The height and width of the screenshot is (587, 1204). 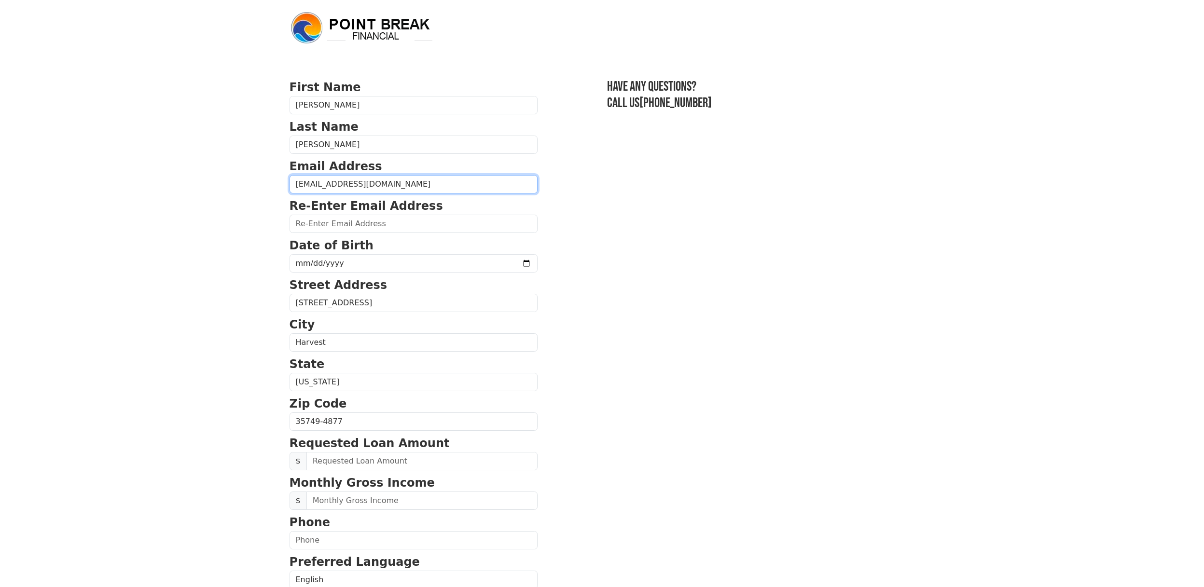 What do you see at coordinates (414, 145) in the screenshot?
I see `input: Last Name` at bounding box center [414, 145].